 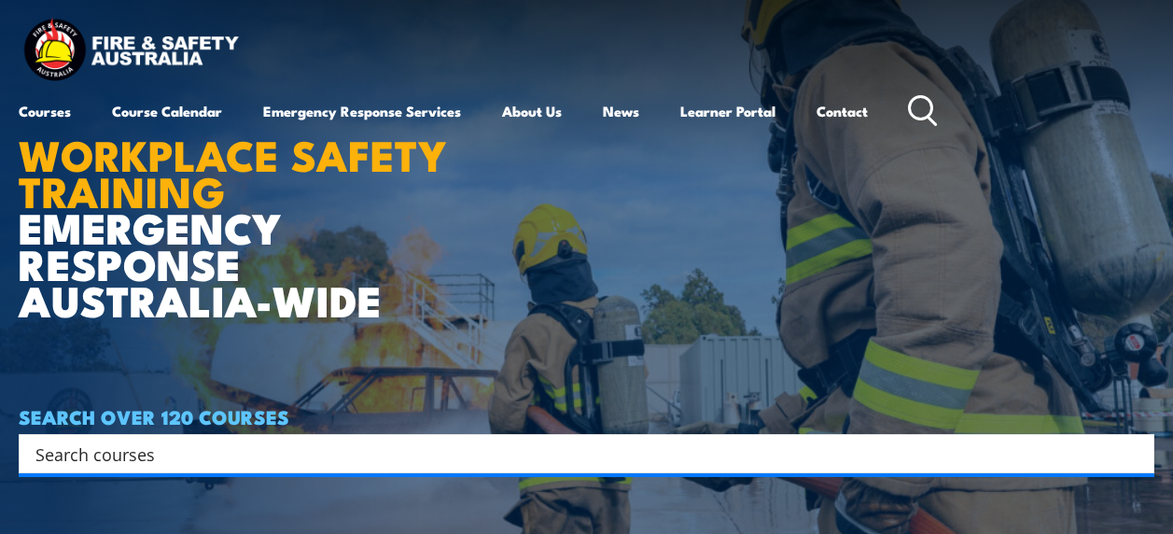 What do you see at coordinates (362, 111) in the screenshot?
I see `a: Emergency Response Services` at bounding box center [362, 111].